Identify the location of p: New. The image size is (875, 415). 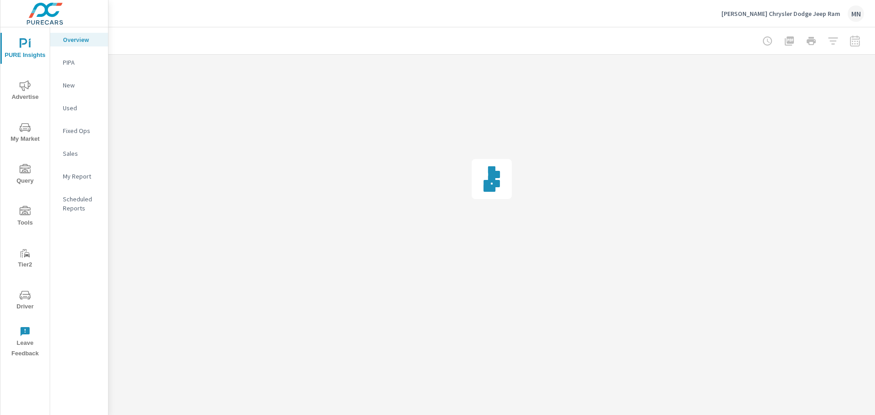
(82, 85).